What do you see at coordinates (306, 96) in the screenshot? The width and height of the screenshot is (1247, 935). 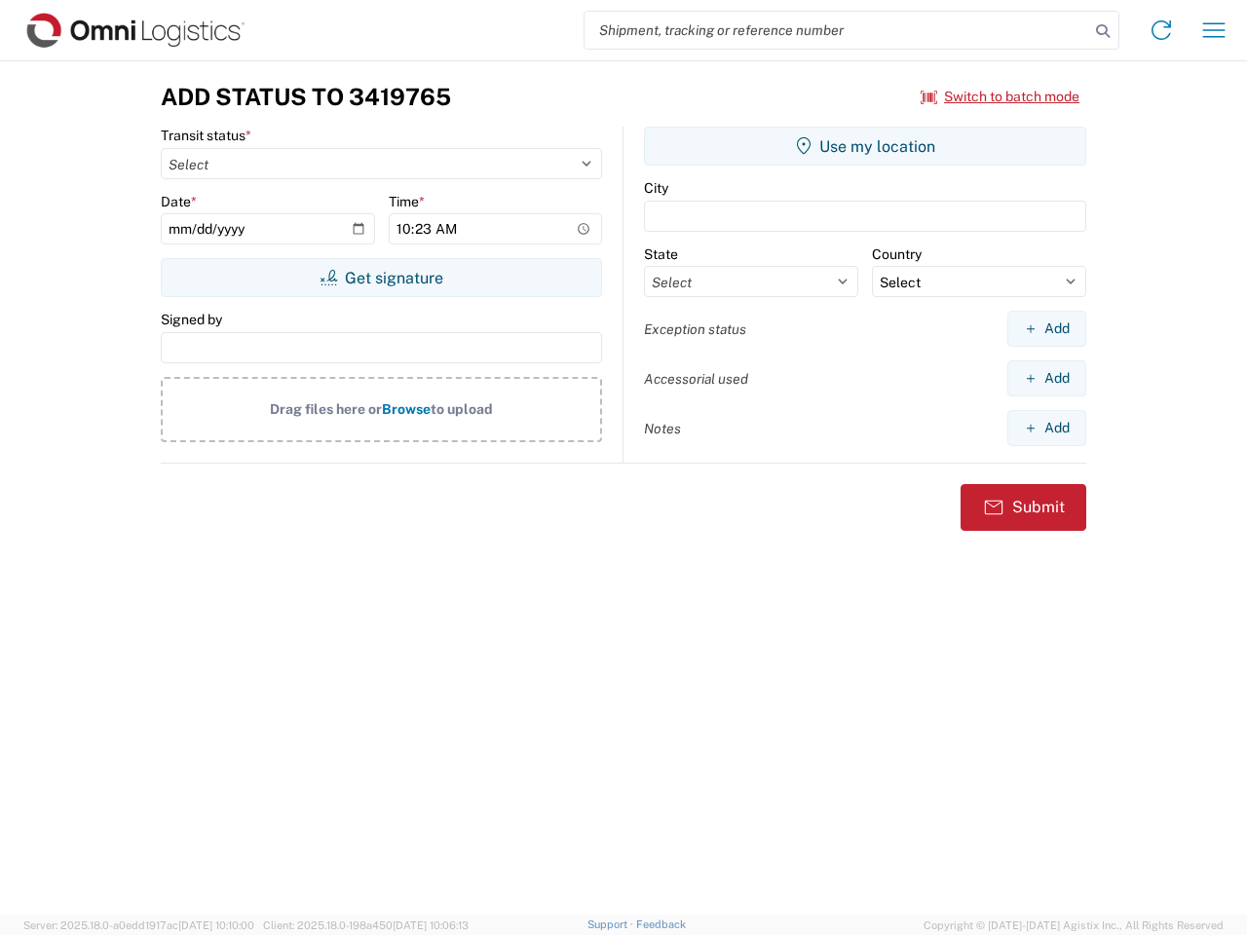 I see `h3: Add Status to 3419765` at bounding box center [306, 96].